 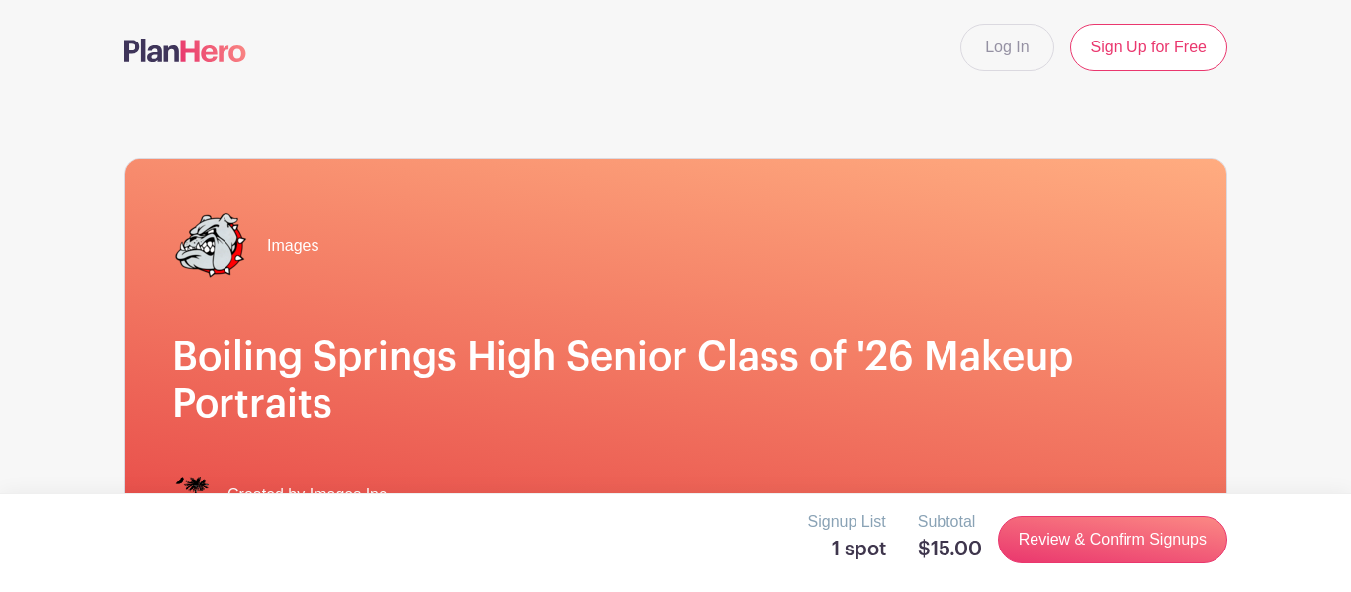 What do you see at coordinates (192, 495) in the screenshot?
I see `img: IMAGES%20logo%20transparenT%20PNG%20s.png` at bounding box center [192, 495].